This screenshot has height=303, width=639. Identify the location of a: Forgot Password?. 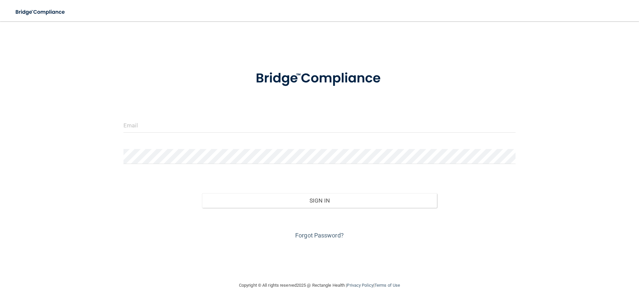
(319, 235).